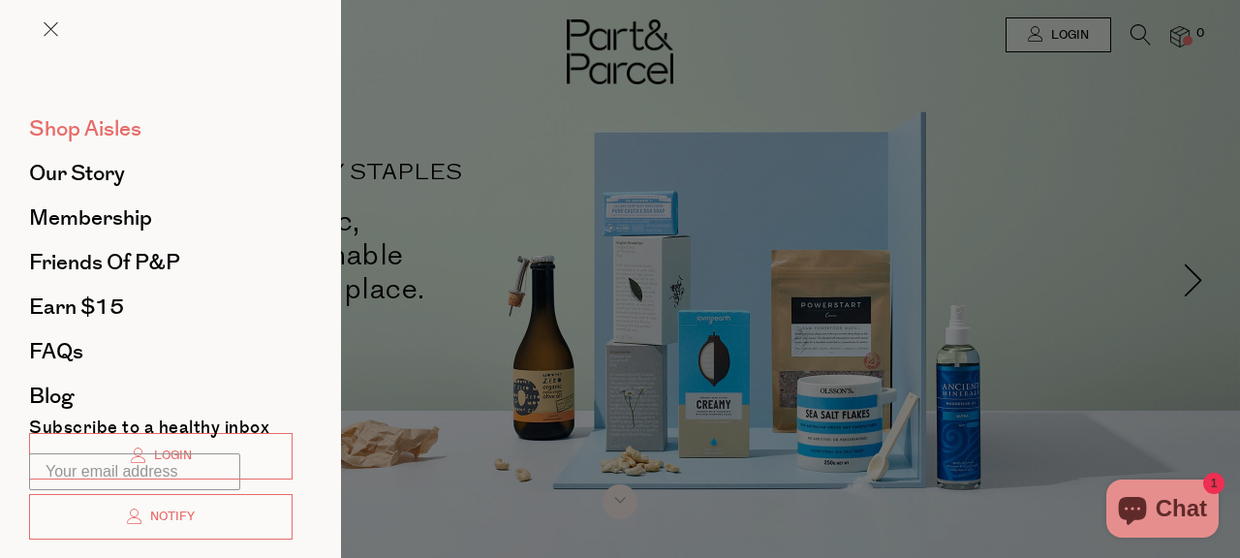  Describe the element at coordinates (161, 396) in the screenshot. I see `a: Blog` at that location.